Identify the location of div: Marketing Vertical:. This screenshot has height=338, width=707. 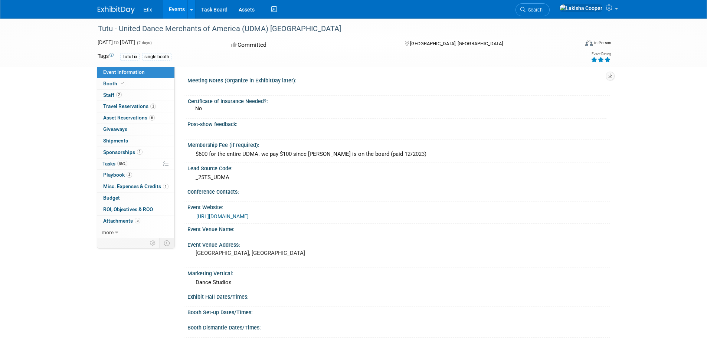
(398, 272).